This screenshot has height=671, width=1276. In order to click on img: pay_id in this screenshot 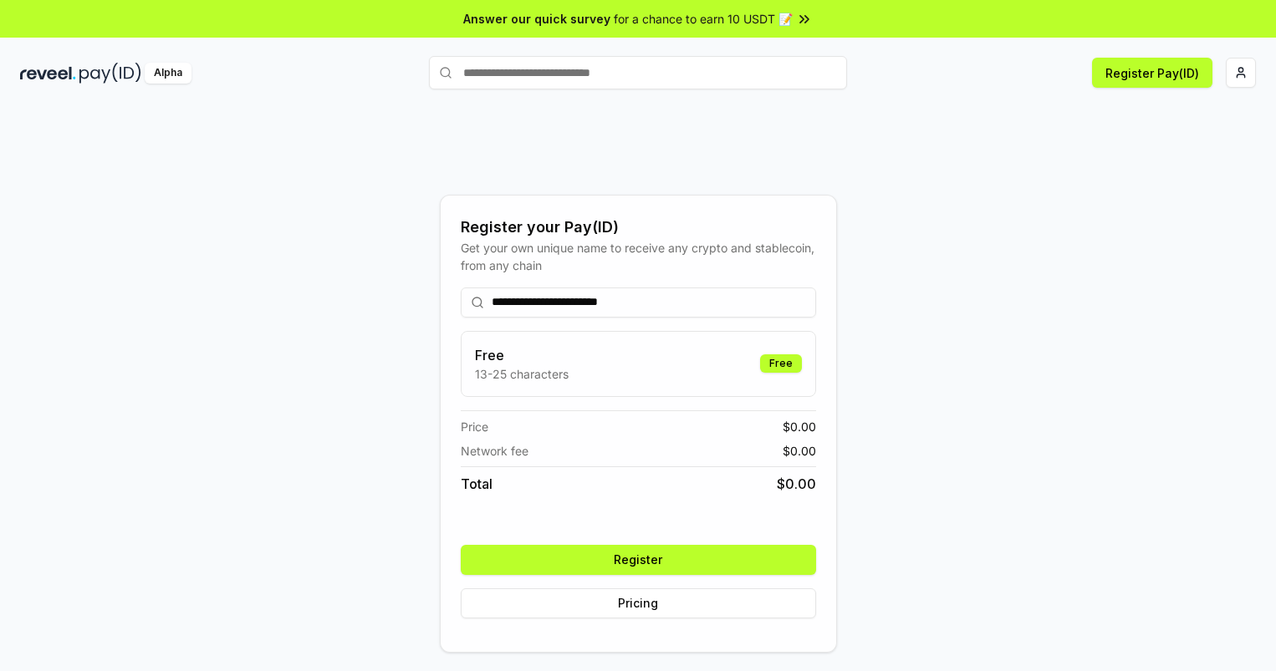, I will do `click(110, 73)`.